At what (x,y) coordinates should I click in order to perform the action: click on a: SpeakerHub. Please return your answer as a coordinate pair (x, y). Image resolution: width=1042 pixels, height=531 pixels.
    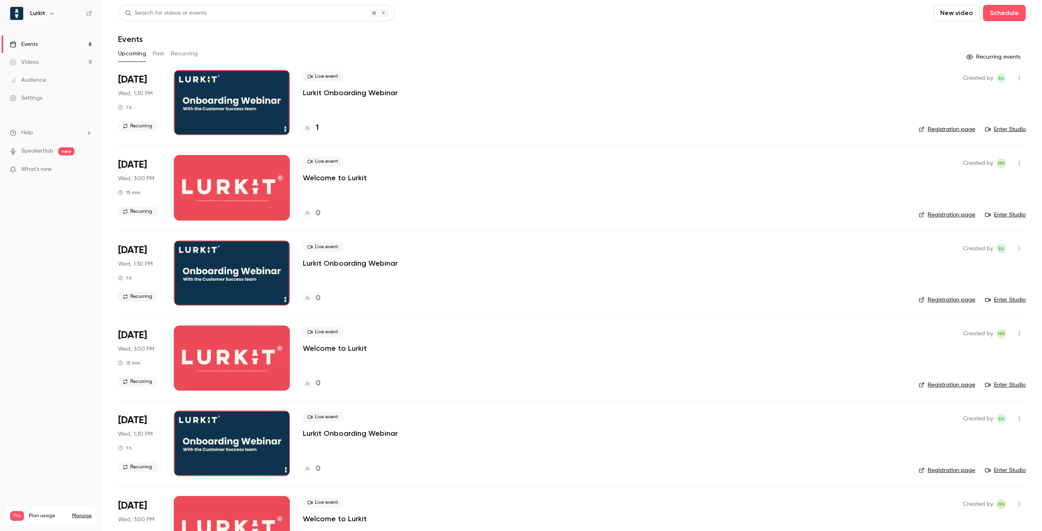
    Looking at the image, I should click on (37, 151).